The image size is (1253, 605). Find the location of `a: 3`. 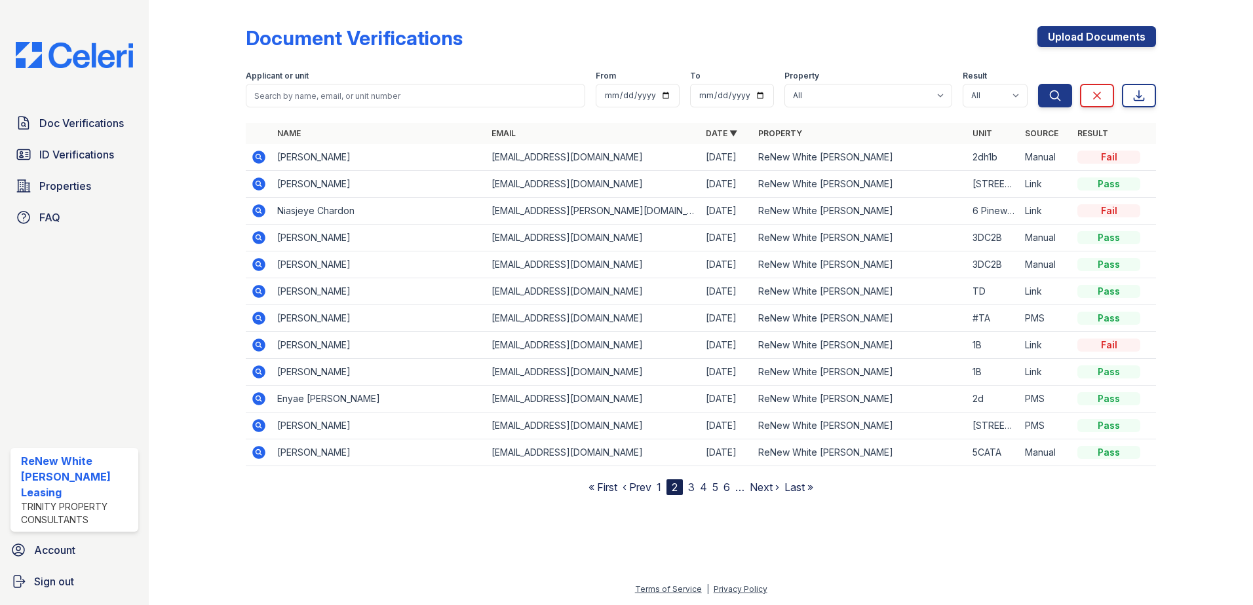

a: 3 is located at coordinates (691, 487).